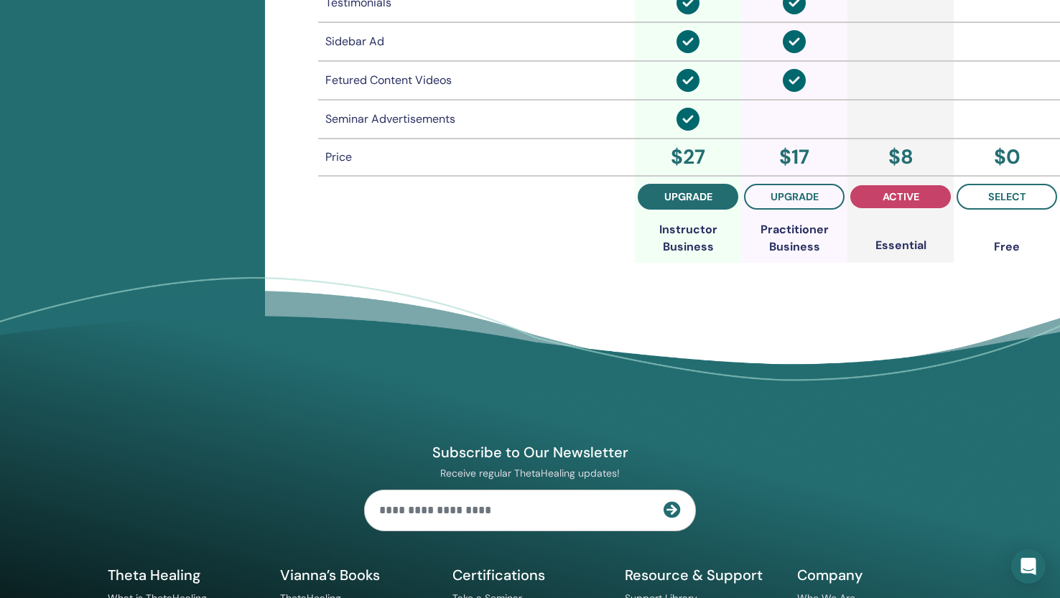 Image resolution: width=1060 pixels, height=598 pixels. What do you see at coordinates (900, 246) in the screenshot?
I see `div: Essential` at bounding box center [900, 246].